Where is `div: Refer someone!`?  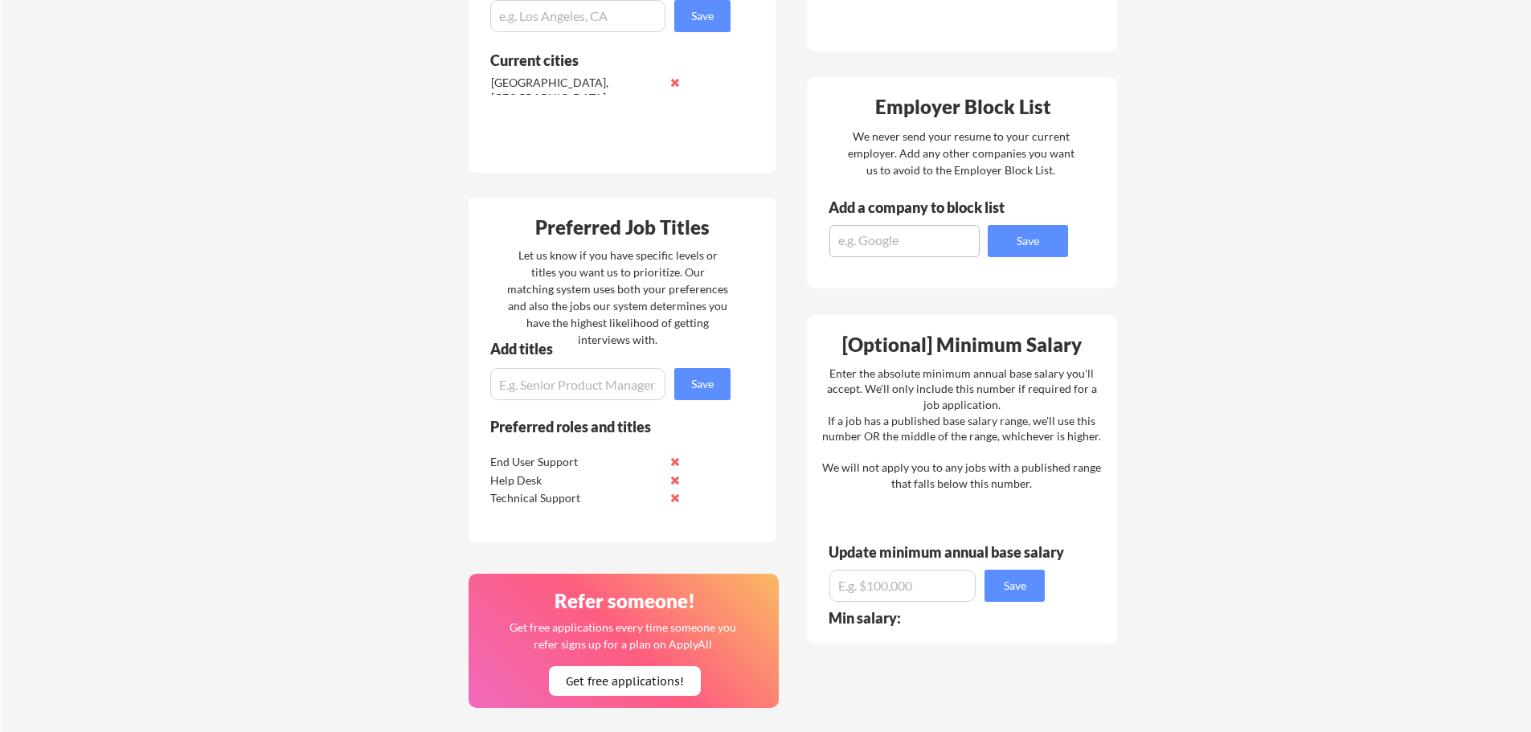
div: Refer someone! is located at coordinates (624, 601).